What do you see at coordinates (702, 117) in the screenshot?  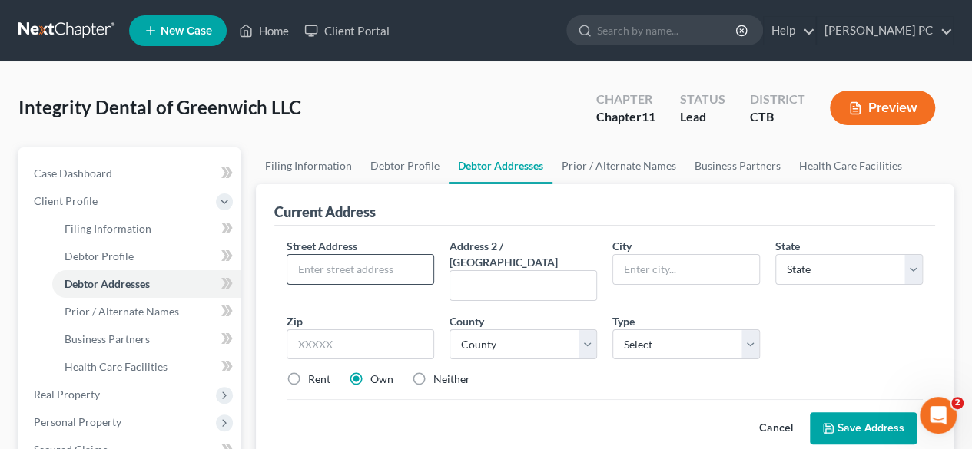 I see `div: Lead` at bounding box center [702, 117].